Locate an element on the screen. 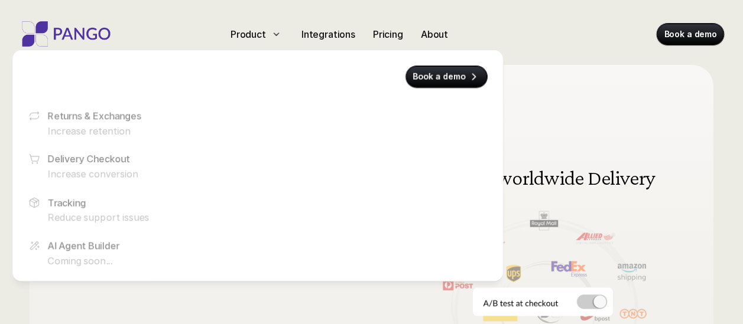  button: Next is located at coordinates (657, 278).